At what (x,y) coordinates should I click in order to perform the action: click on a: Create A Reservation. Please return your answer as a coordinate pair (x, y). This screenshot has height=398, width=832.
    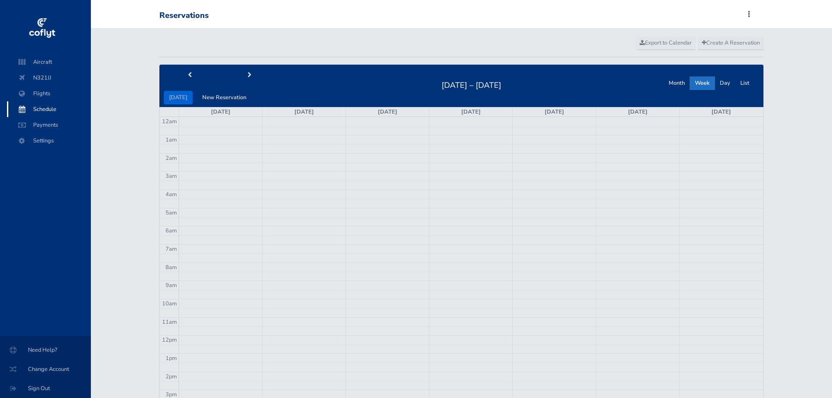
    Looking at the image, I should click on (731, 43).